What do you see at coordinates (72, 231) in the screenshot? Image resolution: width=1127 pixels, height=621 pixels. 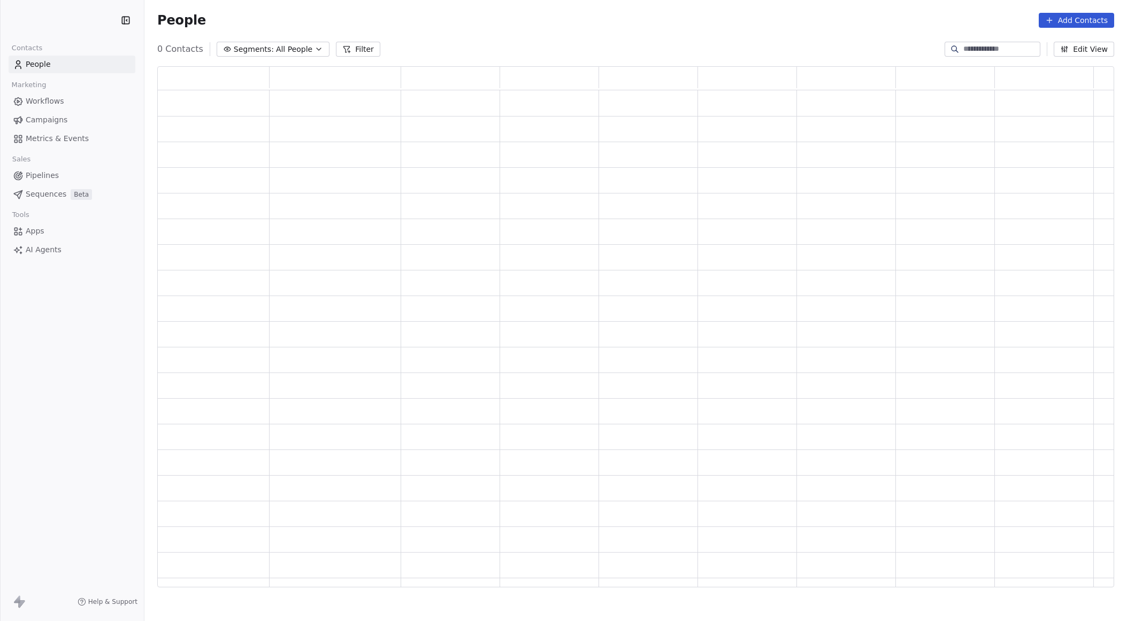 I see `a: Apps` at bounding box center [72, 231].